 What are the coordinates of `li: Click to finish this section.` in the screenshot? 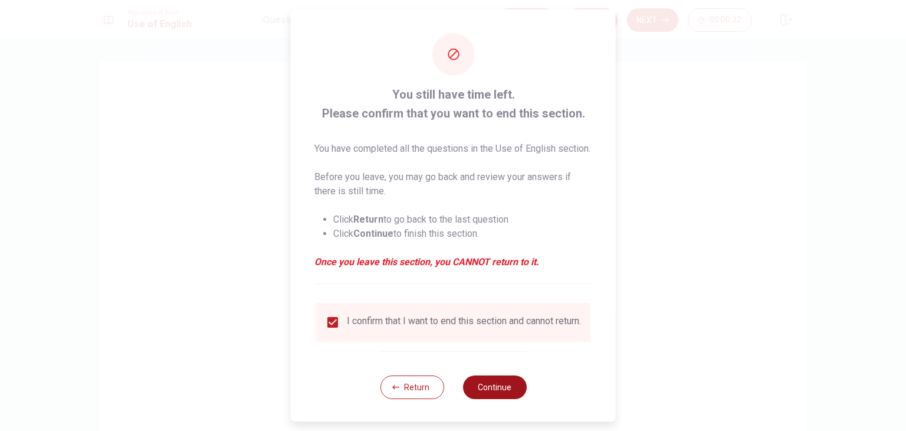 It's located at (463, 234).